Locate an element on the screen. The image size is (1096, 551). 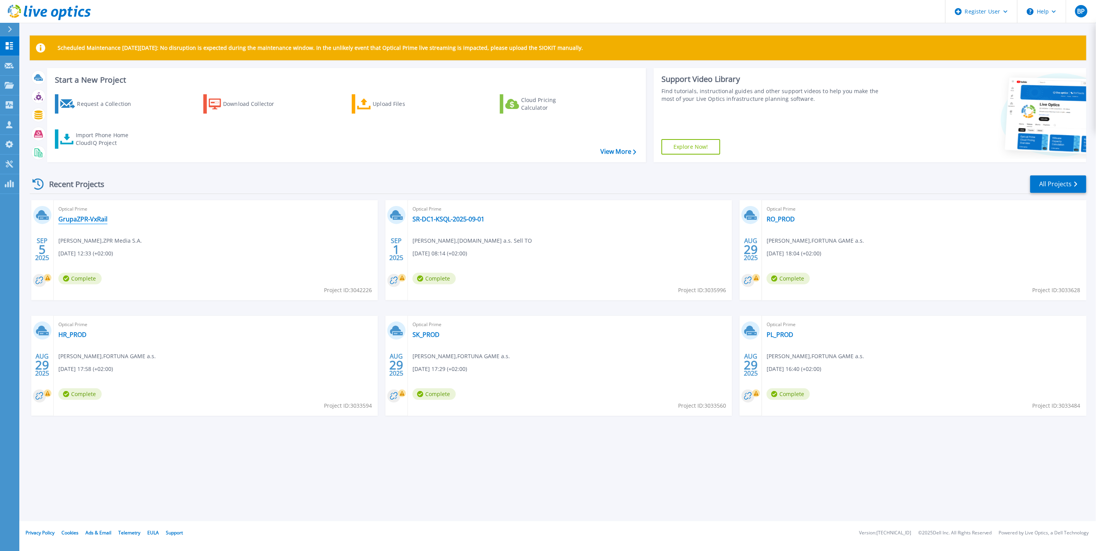
li: Powered by Live Optics, a Dell Technology is located at coordinates (1044, 533).